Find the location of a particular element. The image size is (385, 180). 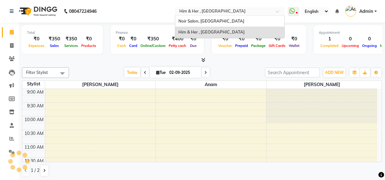

div: 1 is located at coordinates (329, 39).